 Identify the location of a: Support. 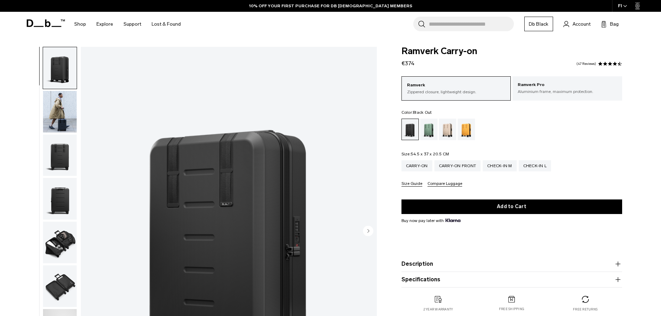
(132, 24).